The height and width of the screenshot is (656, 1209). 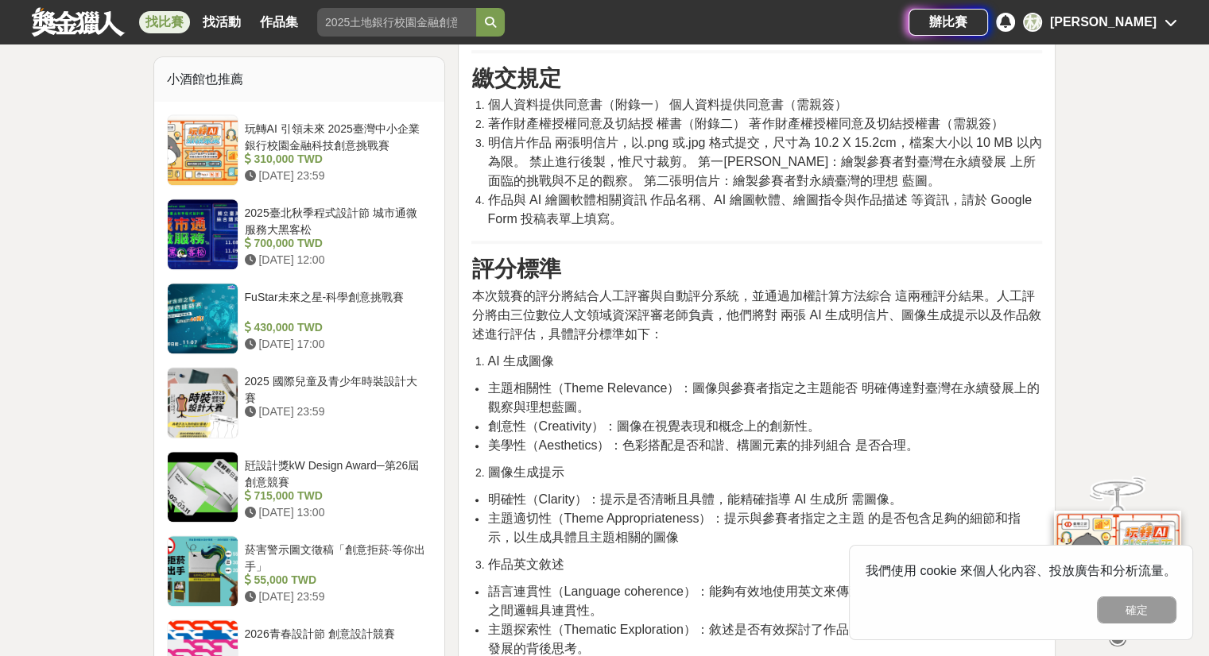 What do you see at coordinates (1136, 610) in the screenshot?
I see `button: 確定` at bounding box center [1136, 610].